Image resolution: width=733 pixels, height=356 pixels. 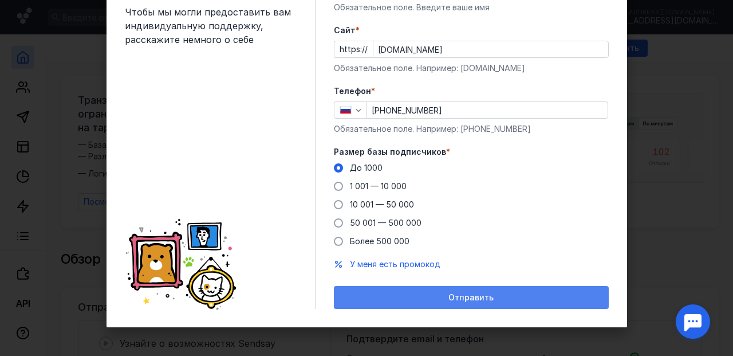 What do you see at coordinates (471, 297) in the screenshot?
I see `span: Отправить` at bounding box center [471, 297].